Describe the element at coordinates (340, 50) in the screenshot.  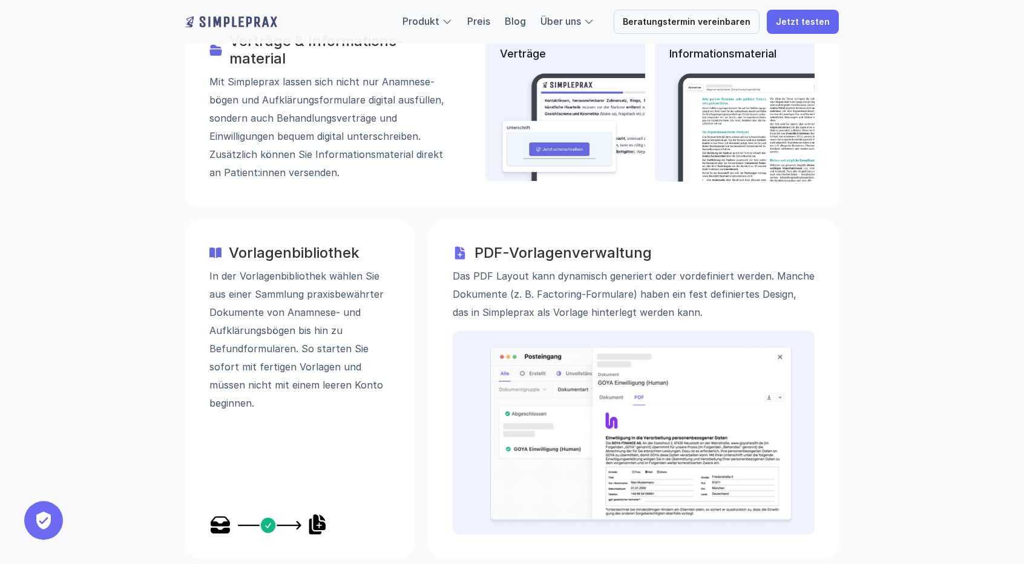
I see `h3: Verträge & Informations­­material` at that location.